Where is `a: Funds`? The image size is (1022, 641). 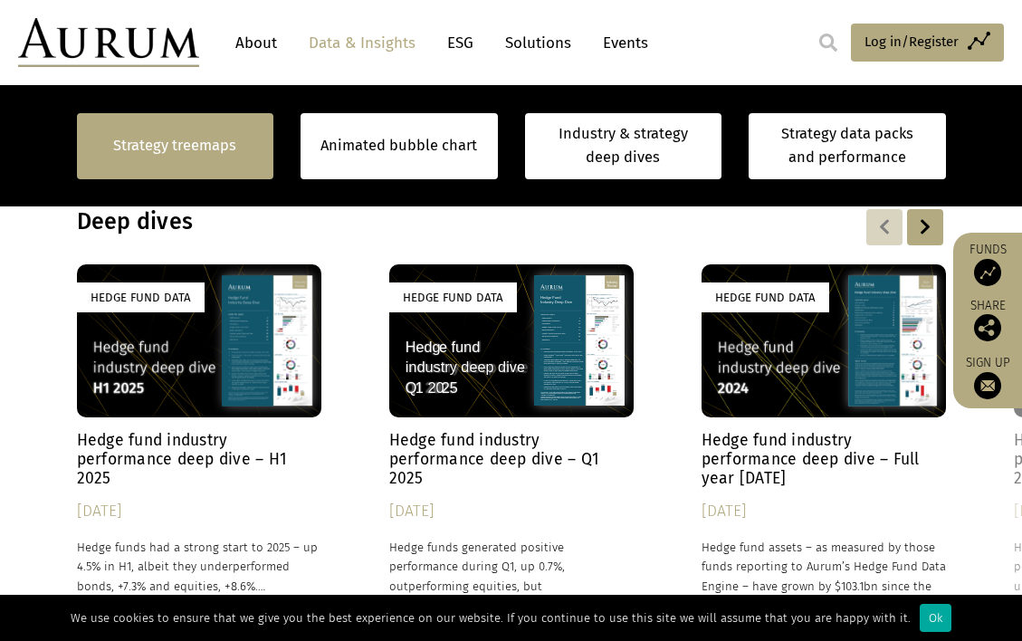 a: Funds is located at coordinates (987, 263).